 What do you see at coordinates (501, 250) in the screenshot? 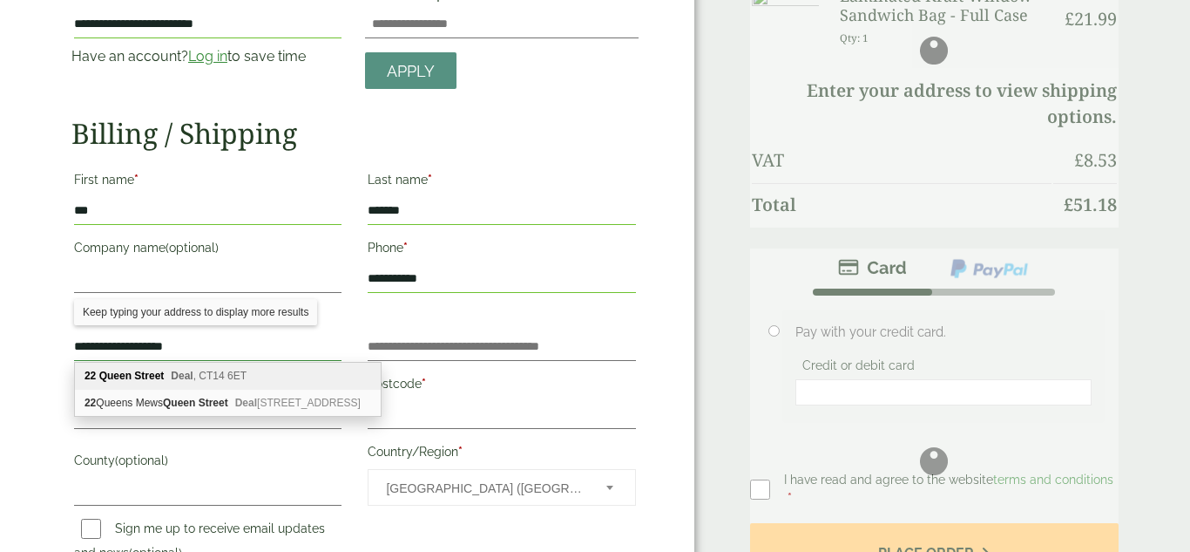
I see `label: Phone` at bounding box center [501, 250].